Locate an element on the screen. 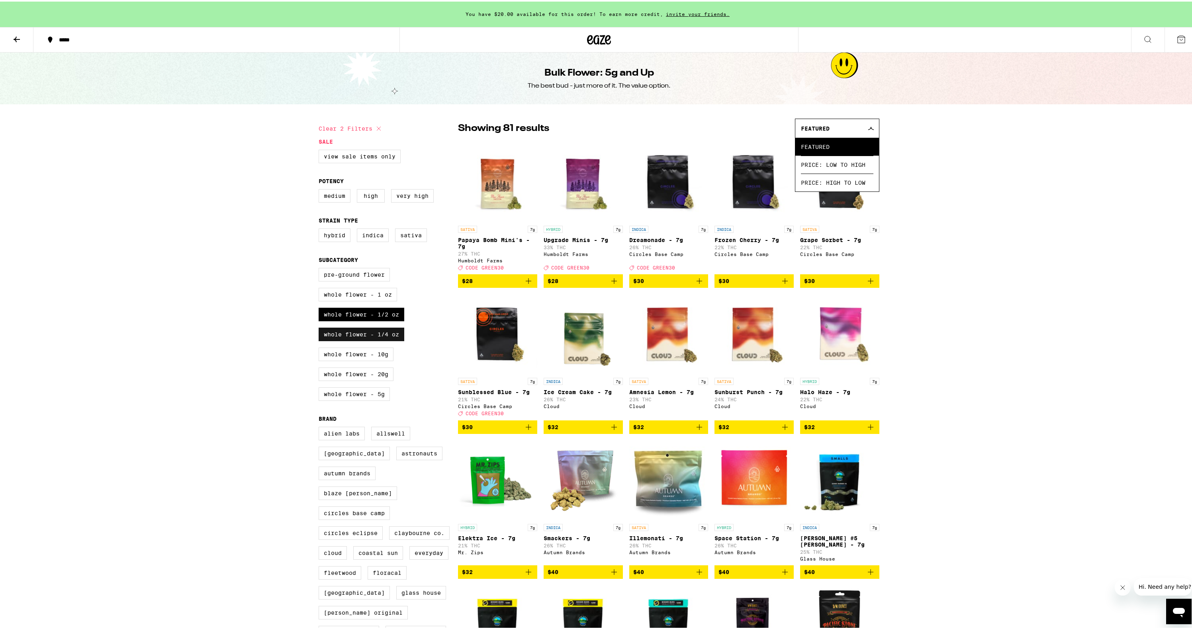 The width and height of the screenshot is (1192, 629). legend: Subcategory is located at coordinates (338, 259).